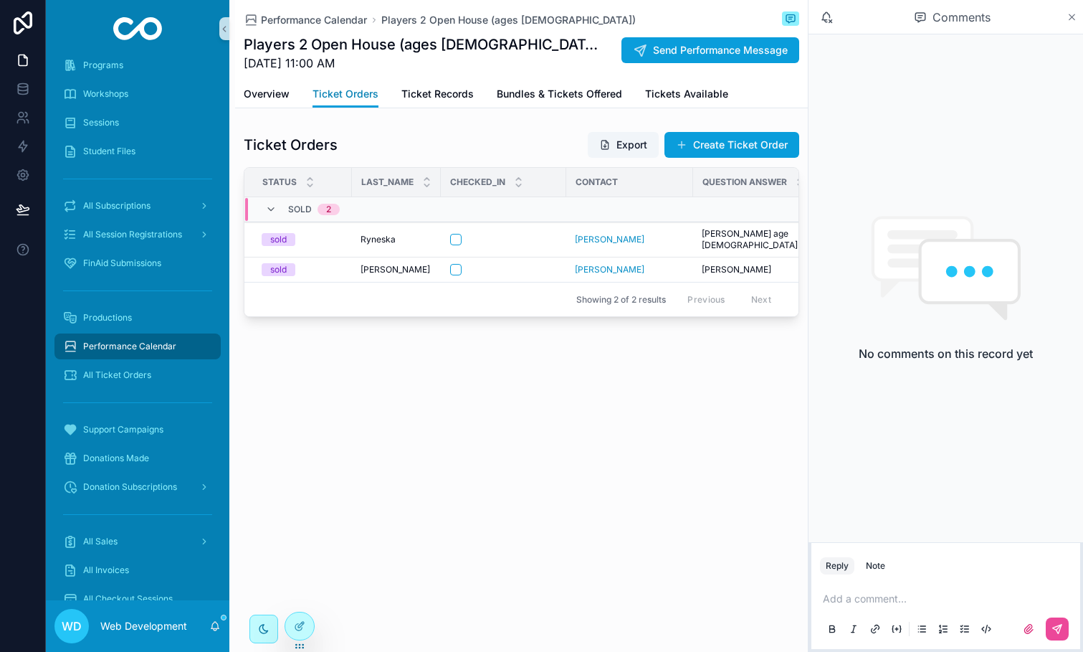  What do you see at coordinates (290, 145) in the screenshot?
I see `h1: Ticket Orders` at bounding box center [290, 145].